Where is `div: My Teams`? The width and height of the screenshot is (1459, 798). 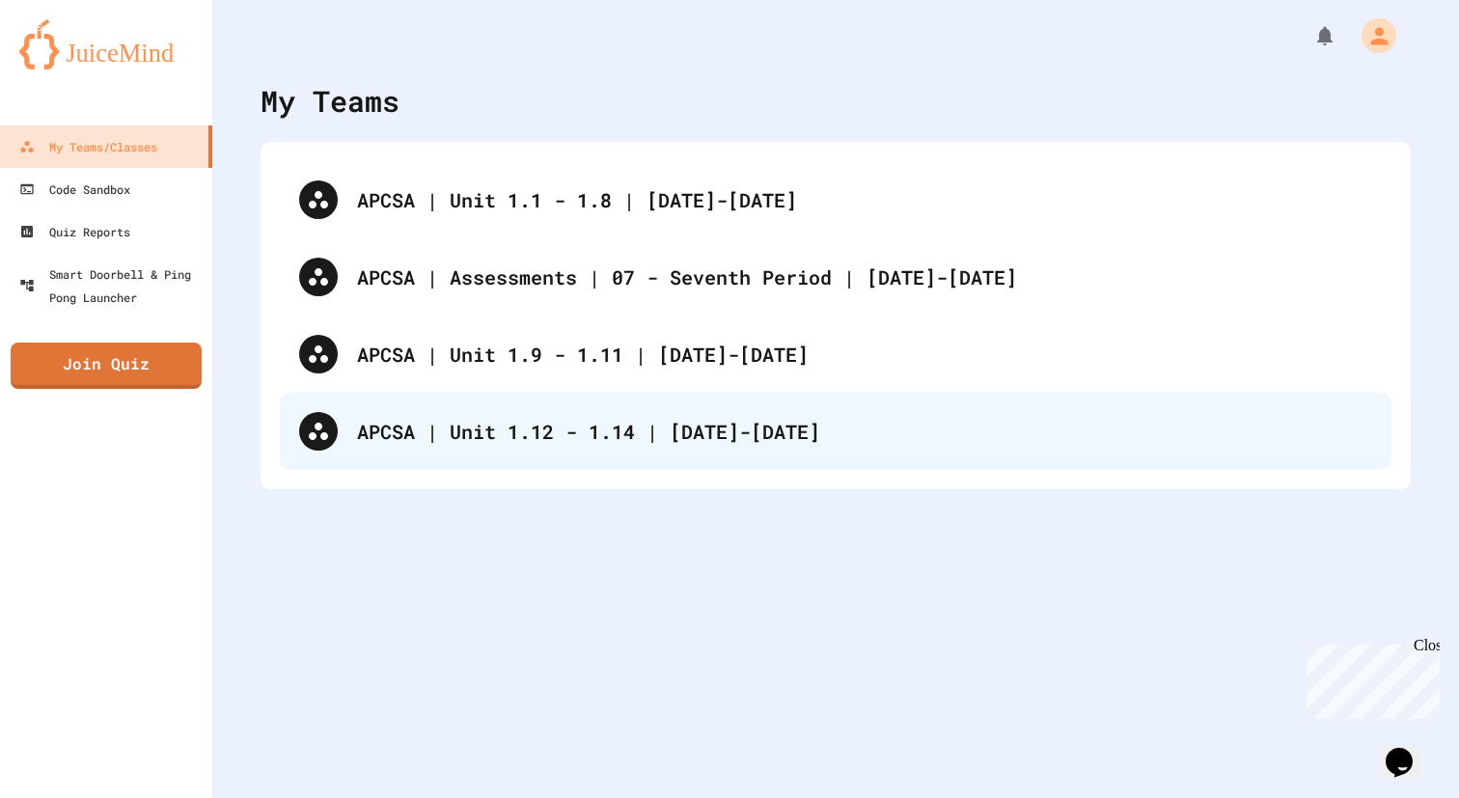
div: My Teams is located at coordinates (330, 100).